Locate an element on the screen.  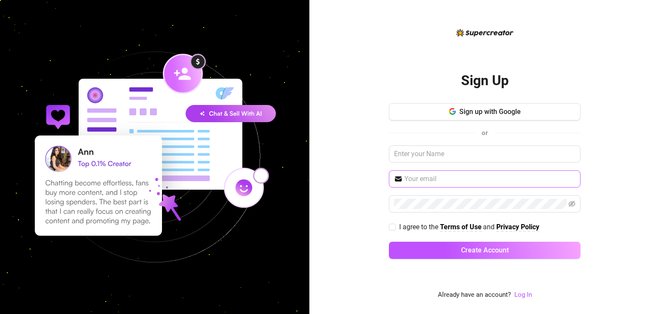
span: or is located at coordinates (484, 133).